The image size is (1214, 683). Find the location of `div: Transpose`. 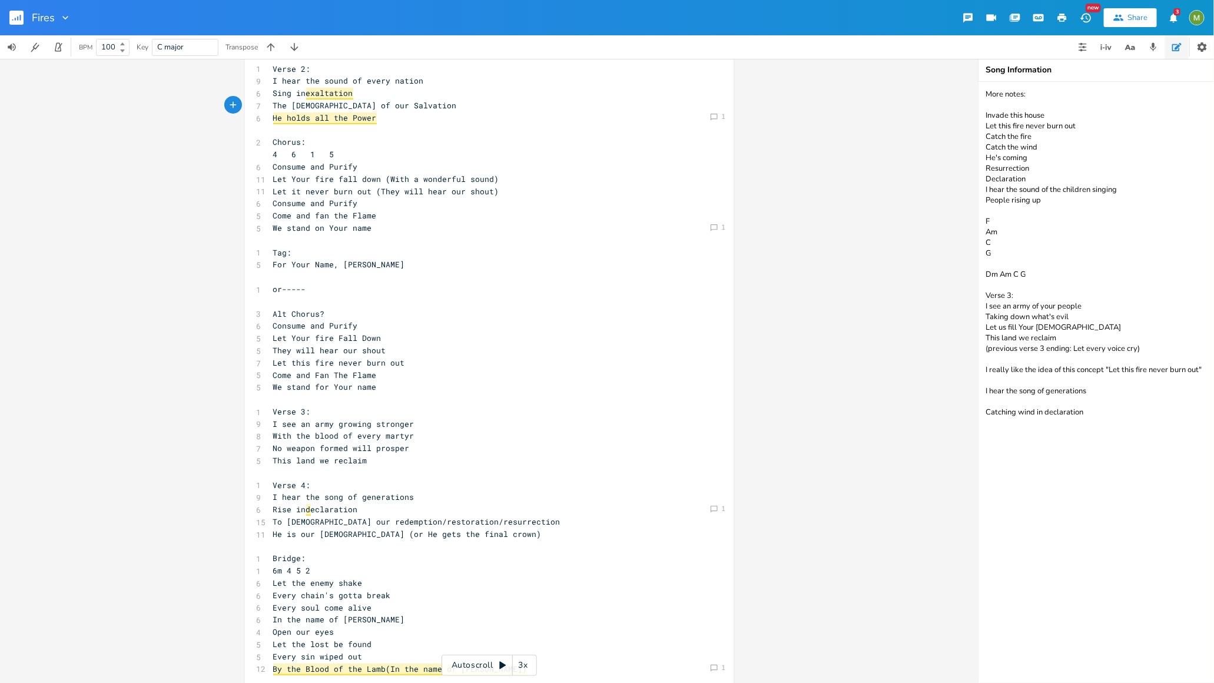

div: Transpose is located at coordinates (241, 47).